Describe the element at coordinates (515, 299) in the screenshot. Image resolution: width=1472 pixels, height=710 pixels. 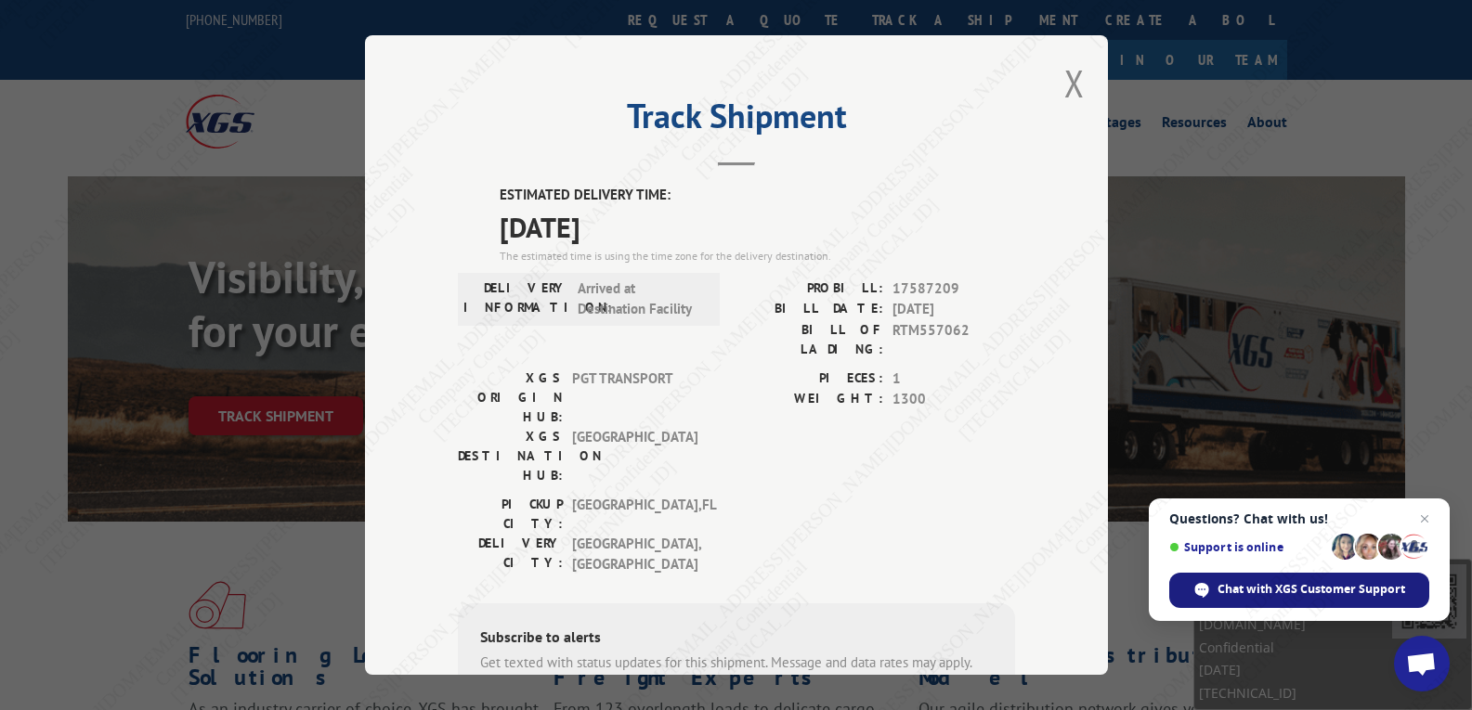
I see `label: DELIVERY INFORMATION:` at that location.